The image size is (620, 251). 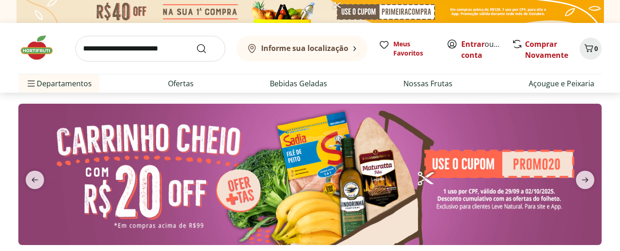 I want to click on img: Hortifruti, so click(x=41, y=48).